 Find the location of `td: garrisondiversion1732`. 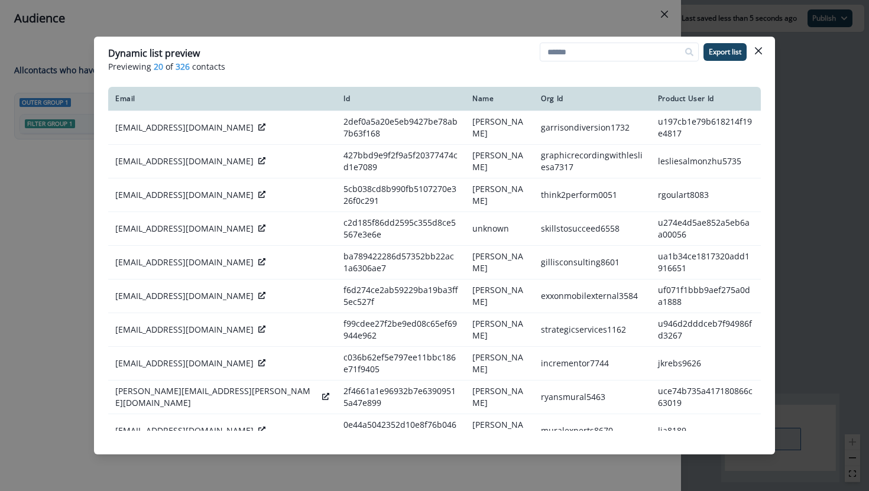

td: garrisondiversion1732 is located at coordinates (592, 127).